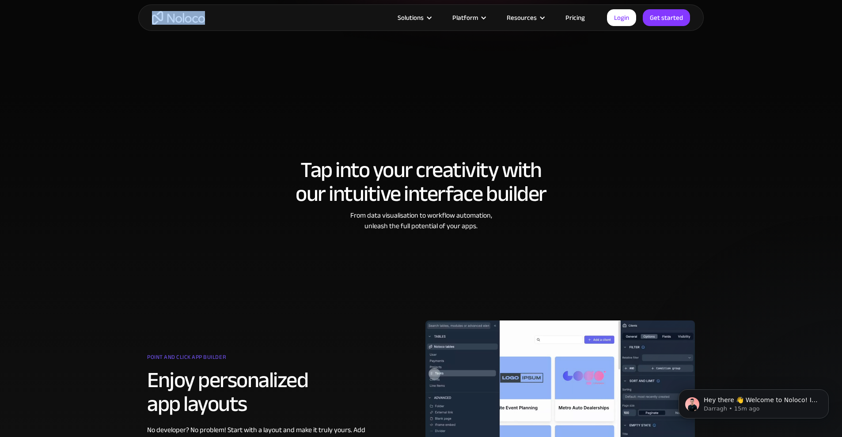 The height and width of the screenshot is (437, 842). I want to click on div: message notification from Darragh, 15m ago. Hey there 👋 Welcome to Noloco! If you have any questi..., so click(88, 33).